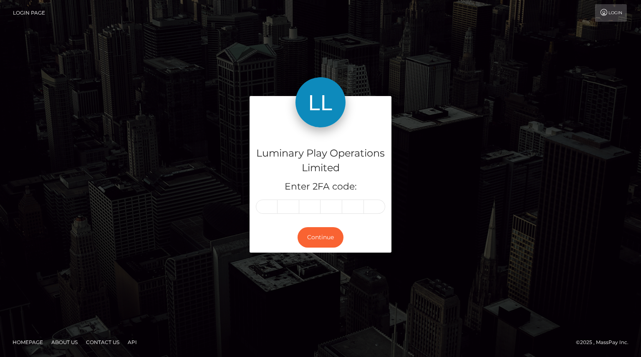 The image size is (641, 357). Describe the element at coordinates (320, 237) in the screenshot. I see `button: Continue` at that location.